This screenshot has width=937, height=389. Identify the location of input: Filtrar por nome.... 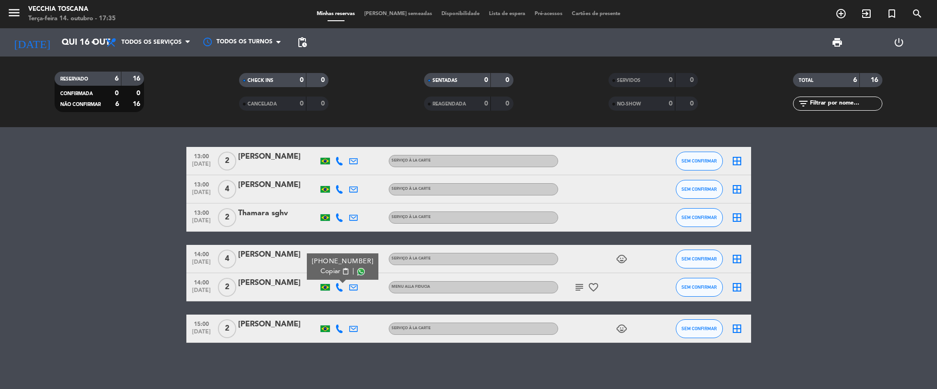
(845, 103).